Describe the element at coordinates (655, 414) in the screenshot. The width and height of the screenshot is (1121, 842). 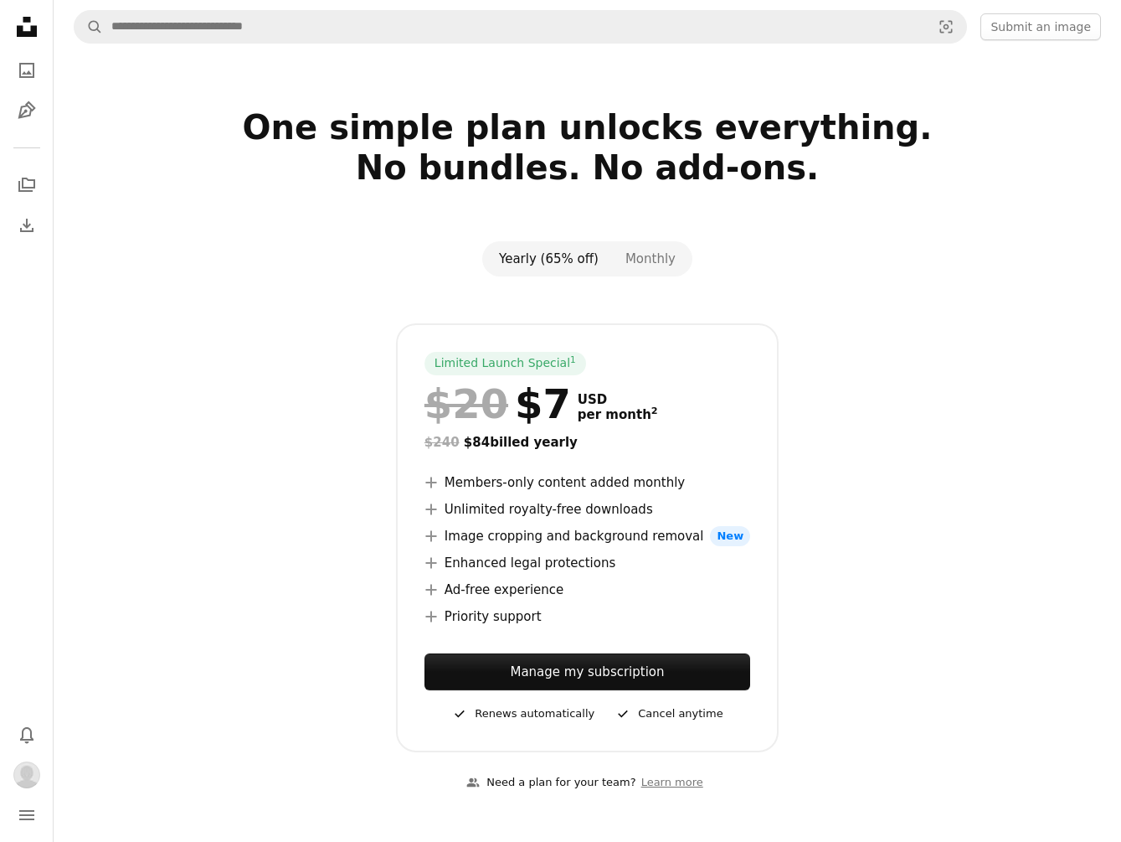
I see `a: 2` at that location.